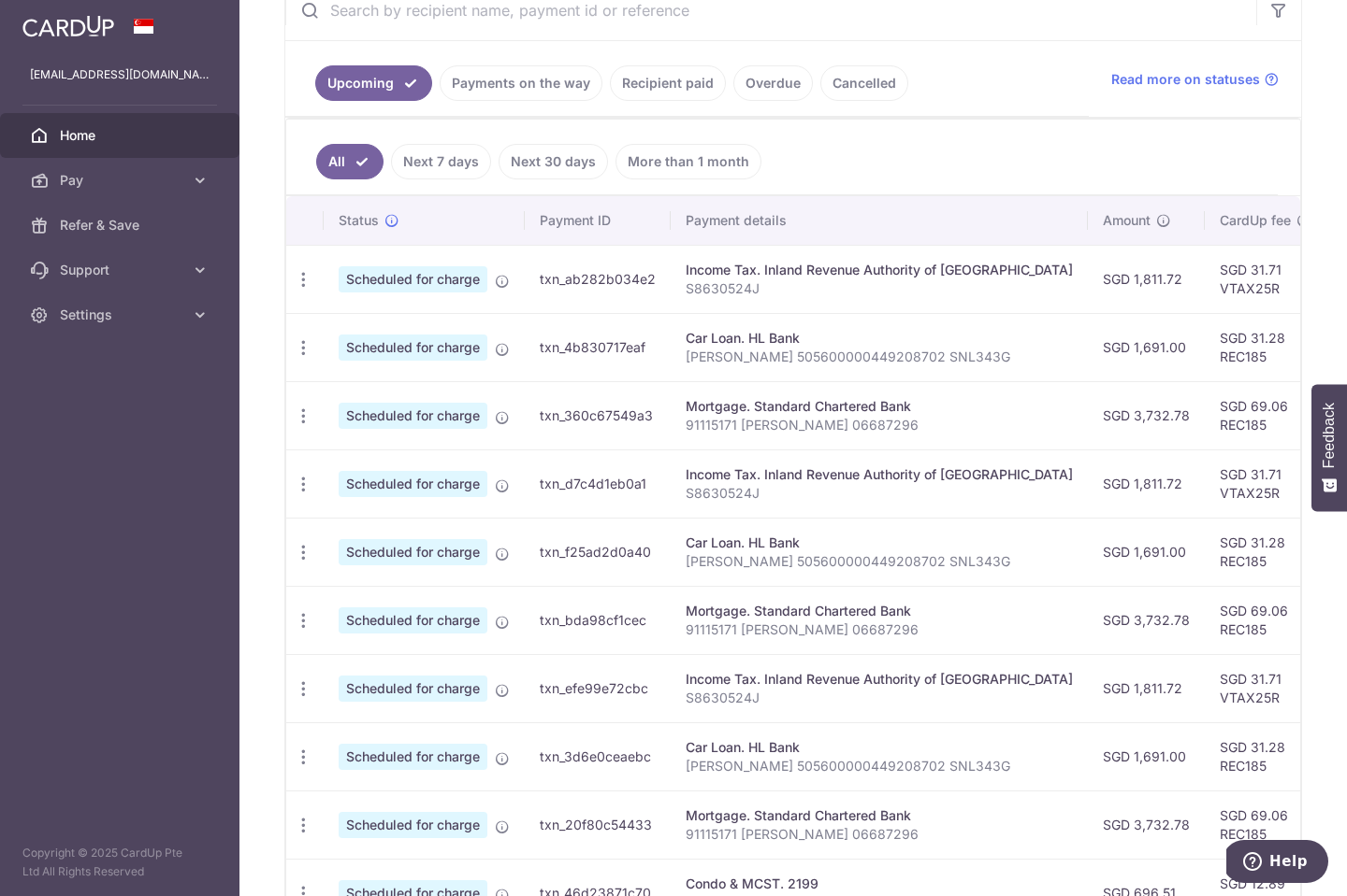 The width and height of the screenshot is (1347, 896). What do you see at coordinates (359, 220) in the screenshot?
I see `span: Status` at bounding box center [359, 220].